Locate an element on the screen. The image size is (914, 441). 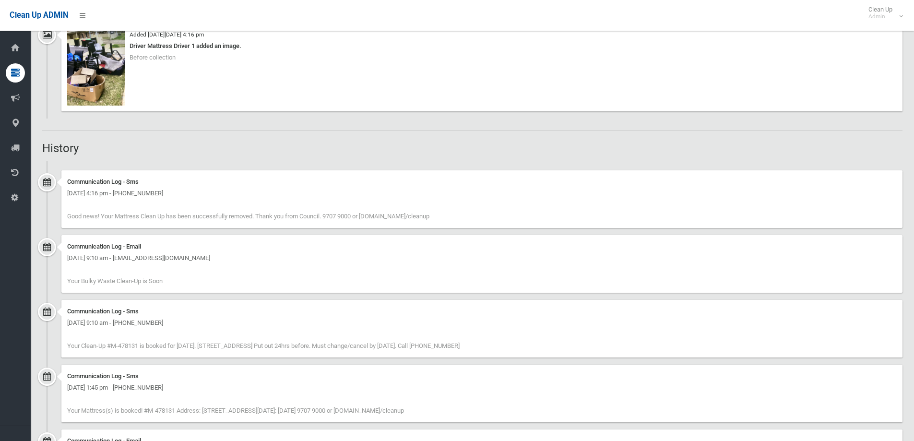
span: Good news! Your Mattress Clean Up has been successfully removed. Thank you from Council. 9707 900... is located at coordinates (248, 216).